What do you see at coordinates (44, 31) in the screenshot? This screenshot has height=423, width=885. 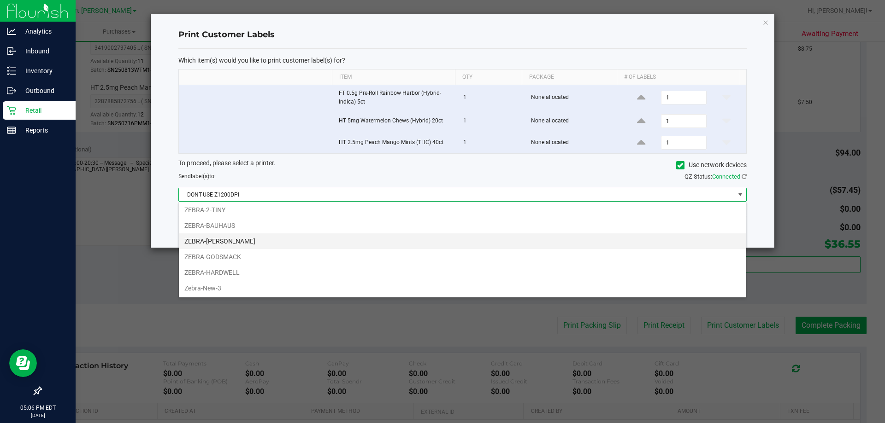 I see `p: Analytics` at bounding box center [44, 31].